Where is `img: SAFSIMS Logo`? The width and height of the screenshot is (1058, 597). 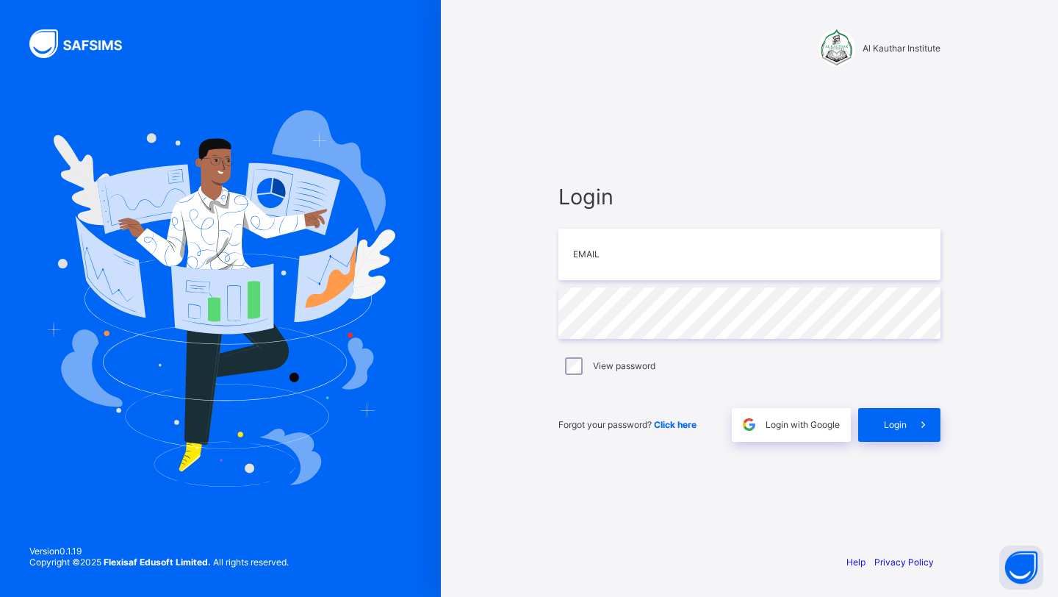 img: SAFSIMS Logo is located at coordinates (84, 43).